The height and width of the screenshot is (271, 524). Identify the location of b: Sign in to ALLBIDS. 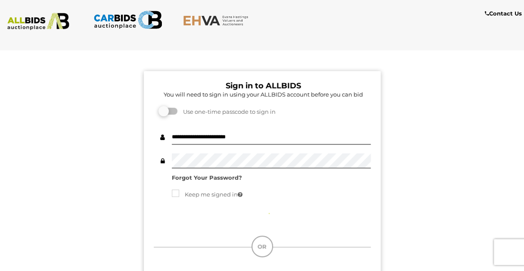
(263, 86).